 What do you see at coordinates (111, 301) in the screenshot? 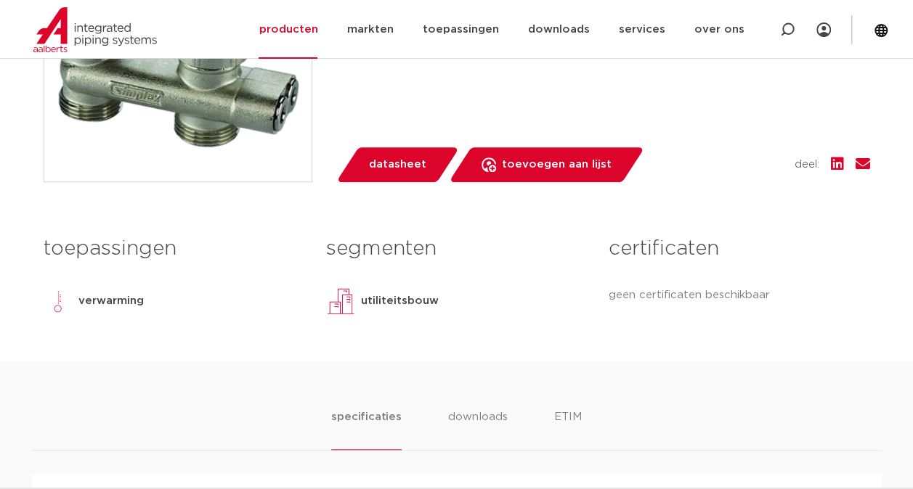
I see `p: verwarming` at bounding box center [111, 301].